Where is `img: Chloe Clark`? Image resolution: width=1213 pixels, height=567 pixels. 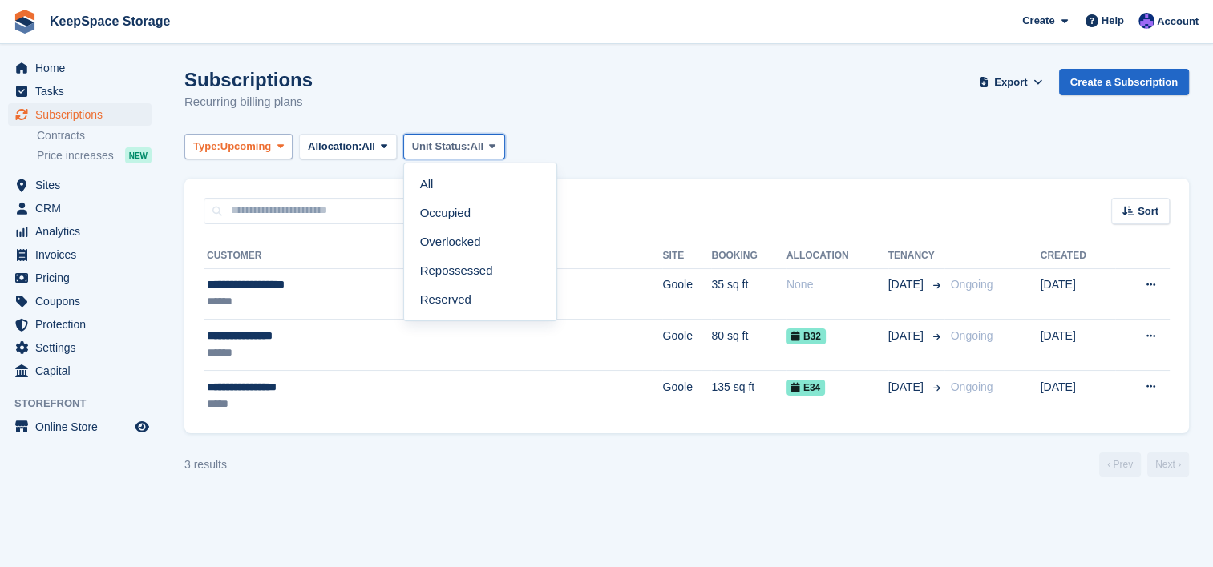
img: Chloe Clark is located at coordinates (1146, 21).